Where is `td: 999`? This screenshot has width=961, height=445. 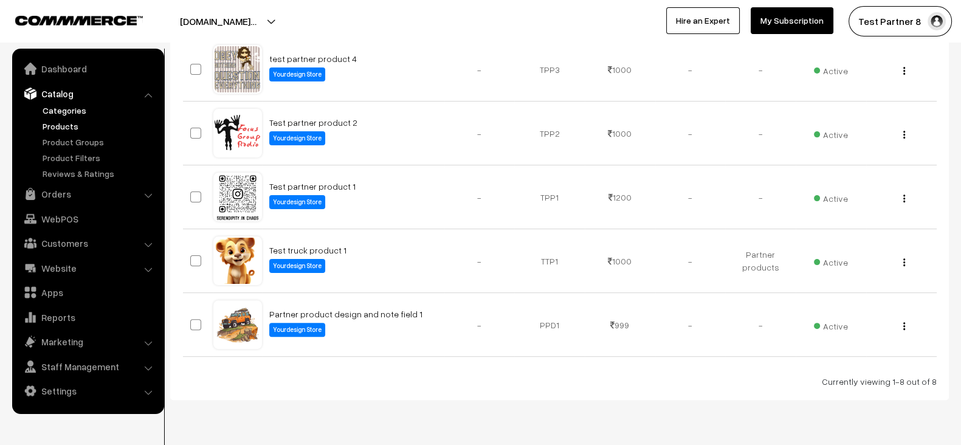 td: 999 is located at coordinates (620, 324).